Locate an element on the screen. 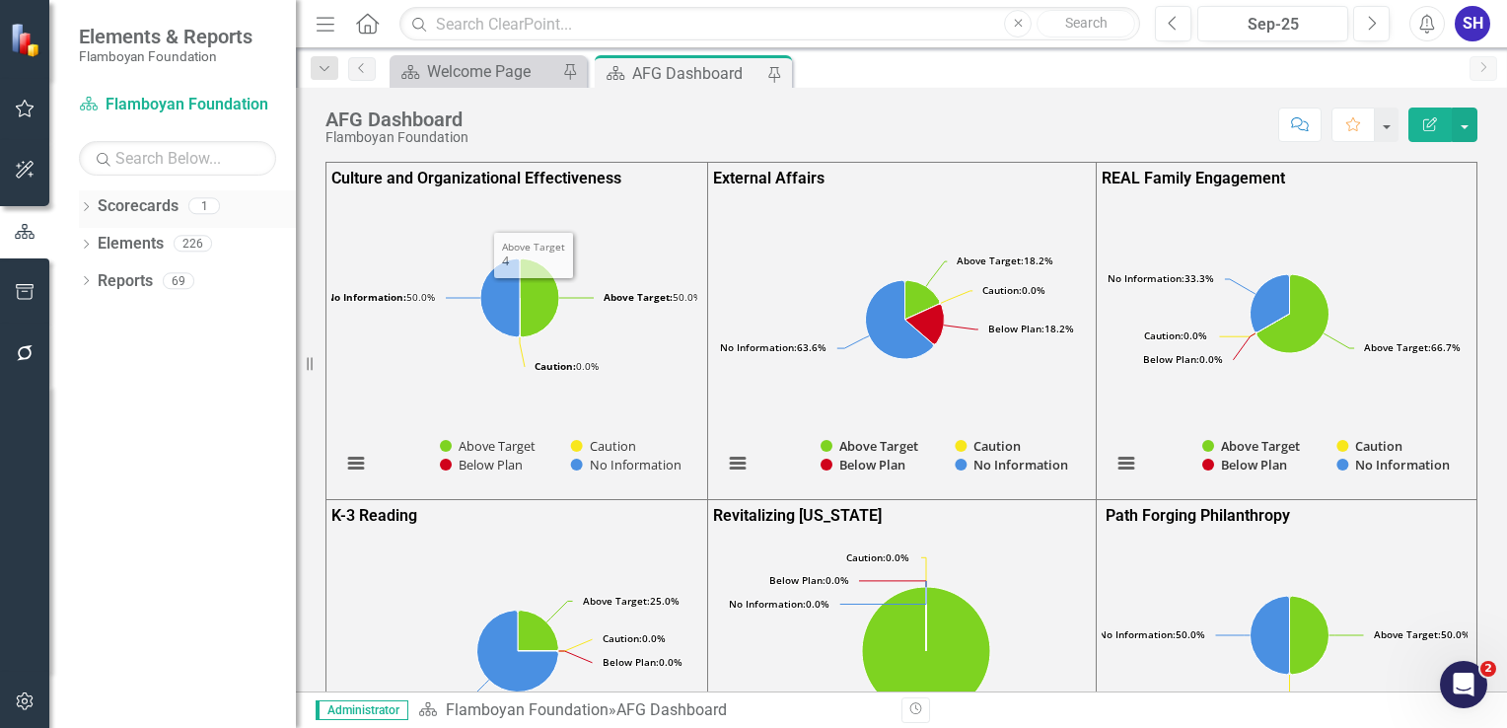 The height and width of the screenshot is (728, 1507). a: Welcome Page is located at coordinates (475, 71).